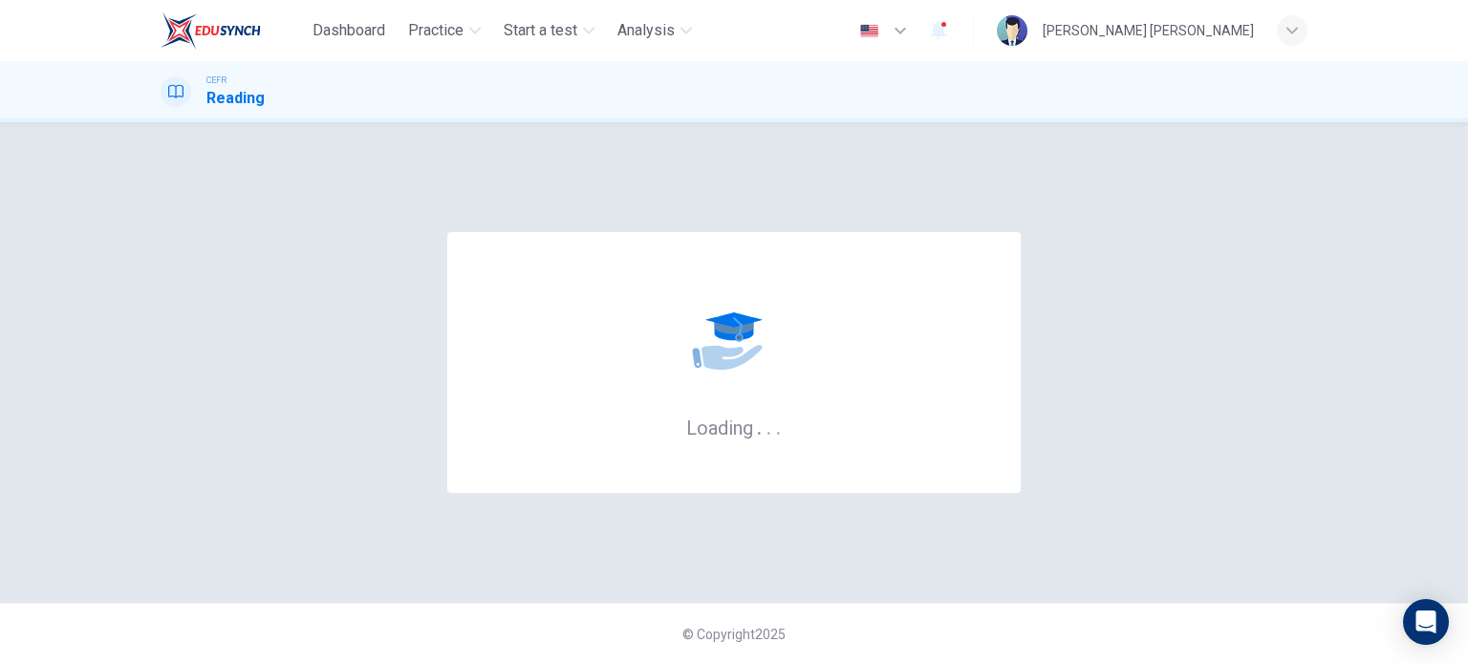  I want to click on button: Practice, so click(444, 31).